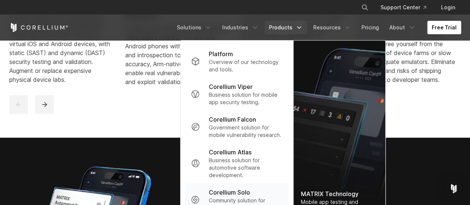 This screenshot has width=470, height=205. What do you see at coordinates (237, 163) in the screenshot?
I see `a: Corellium Atlas Business solution for automotive software development.` at bounding box center [237, 163].